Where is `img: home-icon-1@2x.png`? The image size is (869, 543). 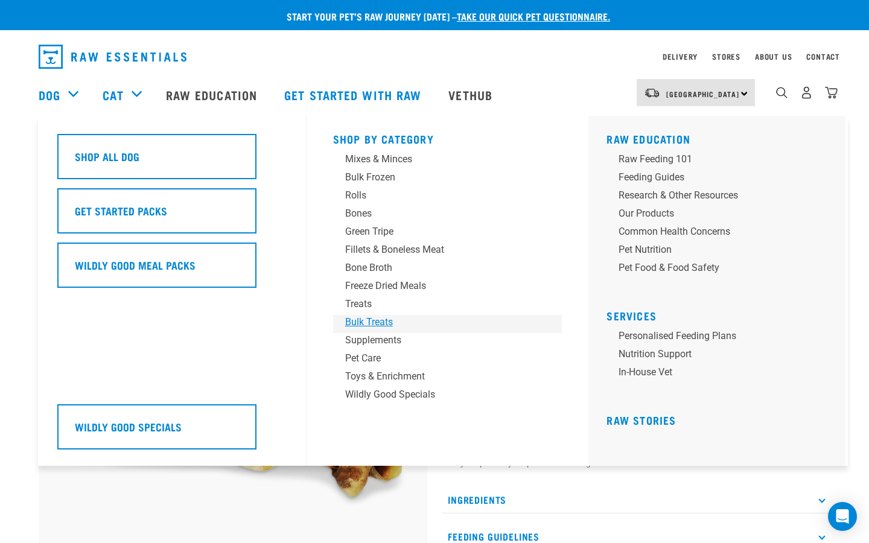 img: home-icon-1@2x.png is located at coordinates (781, 92).